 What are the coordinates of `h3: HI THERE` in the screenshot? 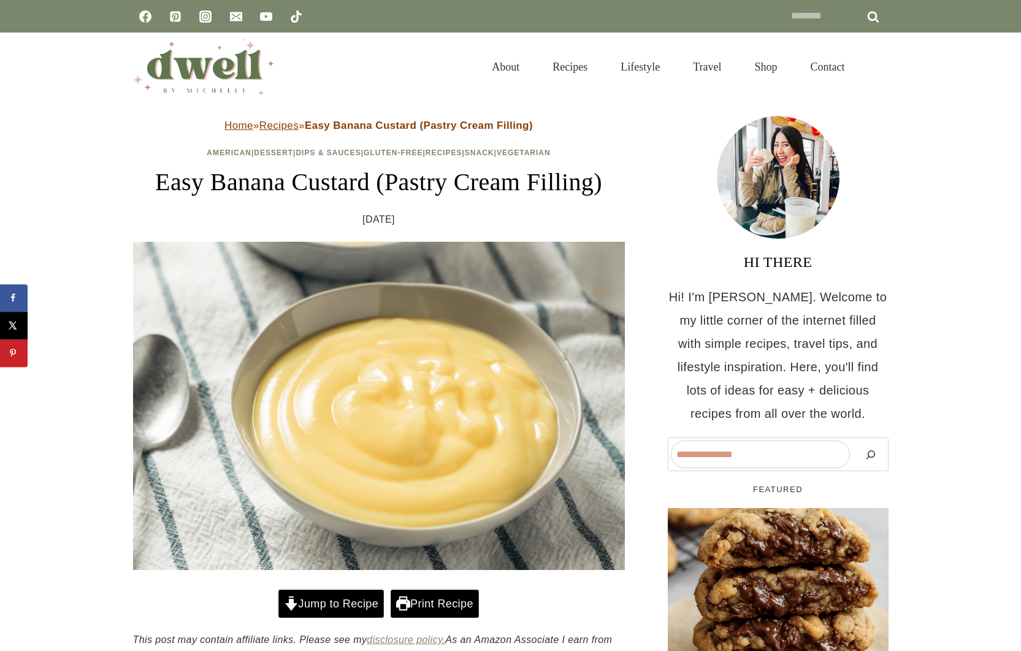 It's located at (778, 262).